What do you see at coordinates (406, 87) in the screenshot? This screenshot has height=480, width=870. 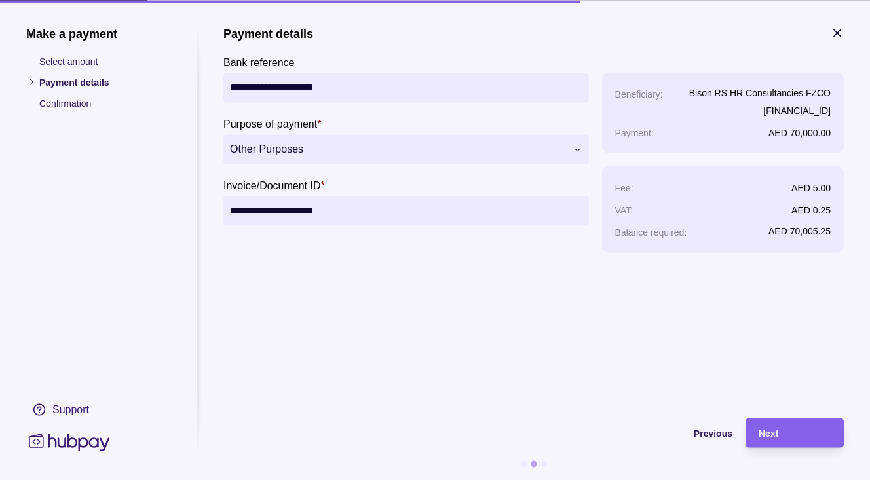 I see `input: Bank reference` at bounding box center [406, 87].